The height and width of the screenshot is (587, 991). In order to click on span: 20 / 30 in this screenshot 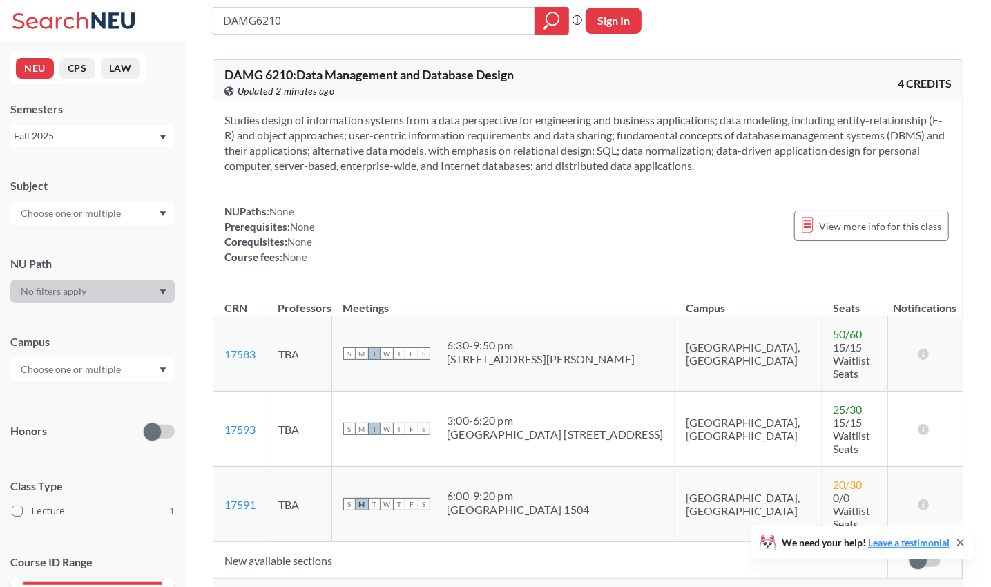, I will do `click(848, 484)`.